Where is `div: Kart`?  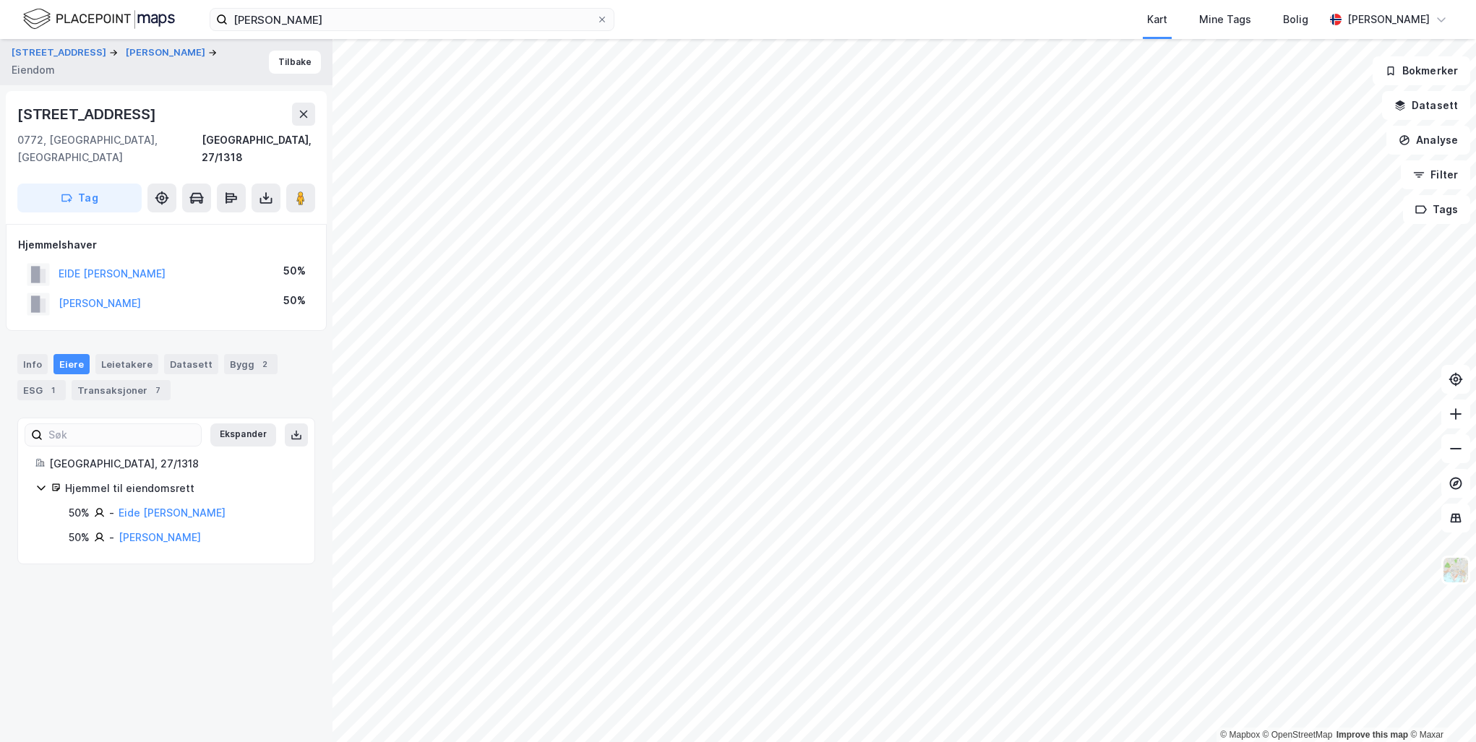
div: Kart is located at coordinates (1157, 20).